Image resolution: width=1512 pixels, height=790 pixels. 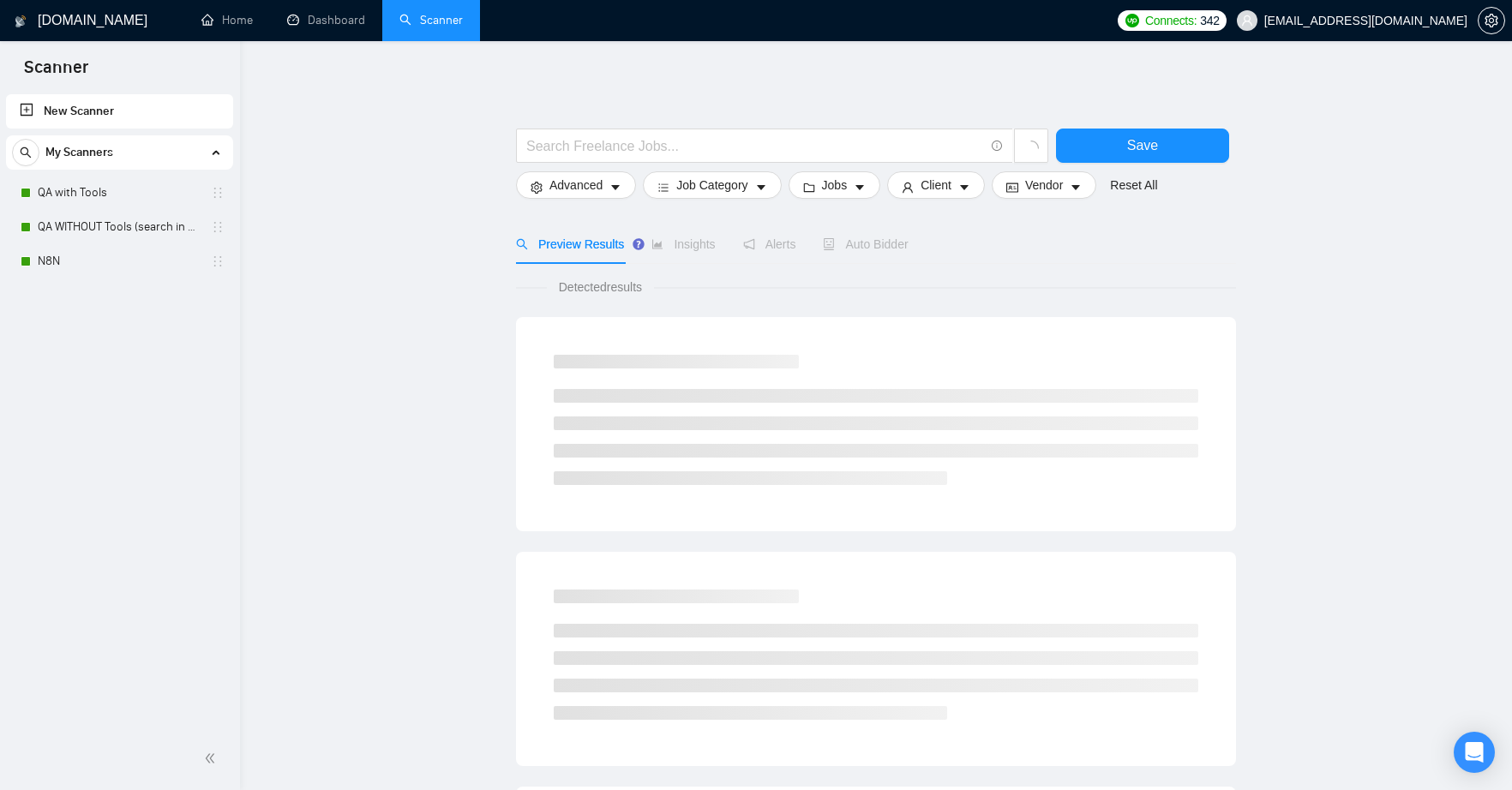 What do you see at coordinates (1209, 21) in the screenshot?
I see `span: 342` at bounding box center [1209, 21].